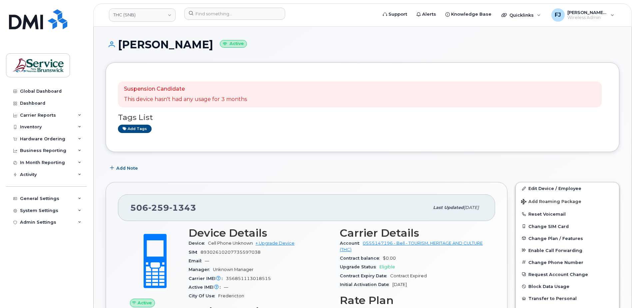 The width and height of the screenshot is (635, 308). I want to click on button: Change Phone Number, so click(568, 262).